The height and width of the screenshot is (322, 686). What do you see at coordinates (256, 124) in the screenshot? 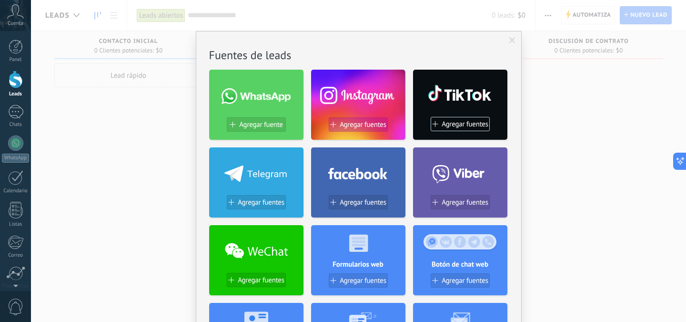
I see `button: Agregar fuente` at bounding box center [256, 124].